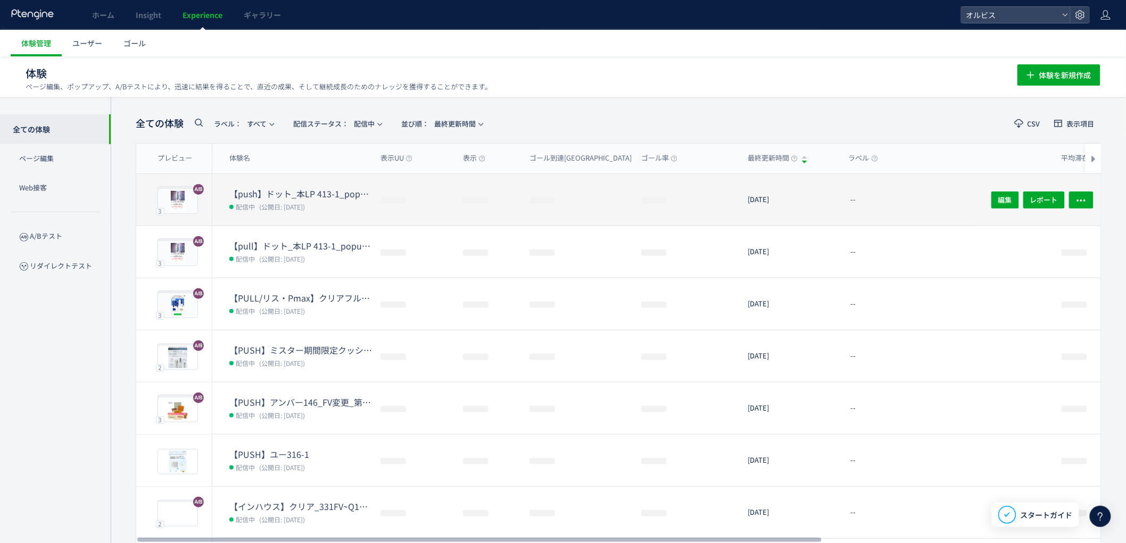  Describe the element at coordinates (178, 462) in the screenshot. I see `img: 9974ed28ff3e9b9fd50dcc6e4f1b37631755741894748.jpeg` at that location.